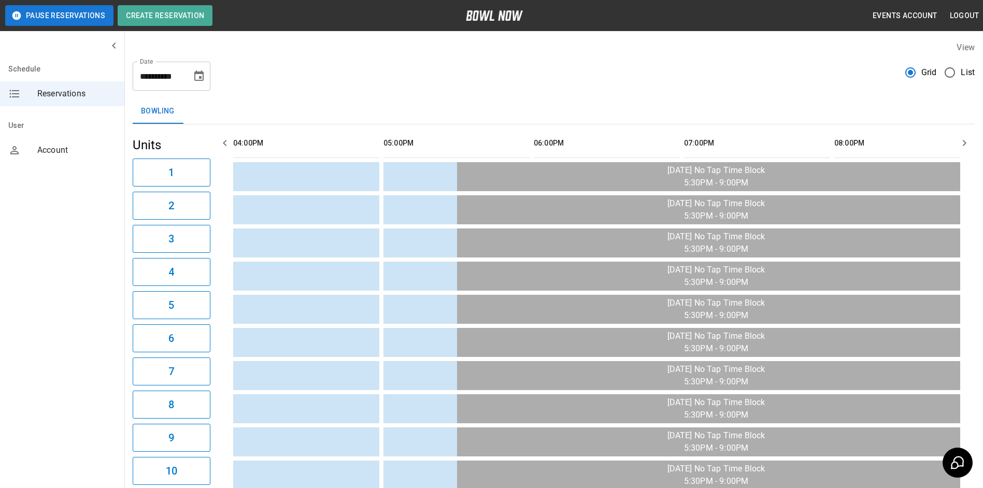  What do you see at coordinates (77, 150) in the screenshot?
I see `span: Account` at bounding box center [77, 150].